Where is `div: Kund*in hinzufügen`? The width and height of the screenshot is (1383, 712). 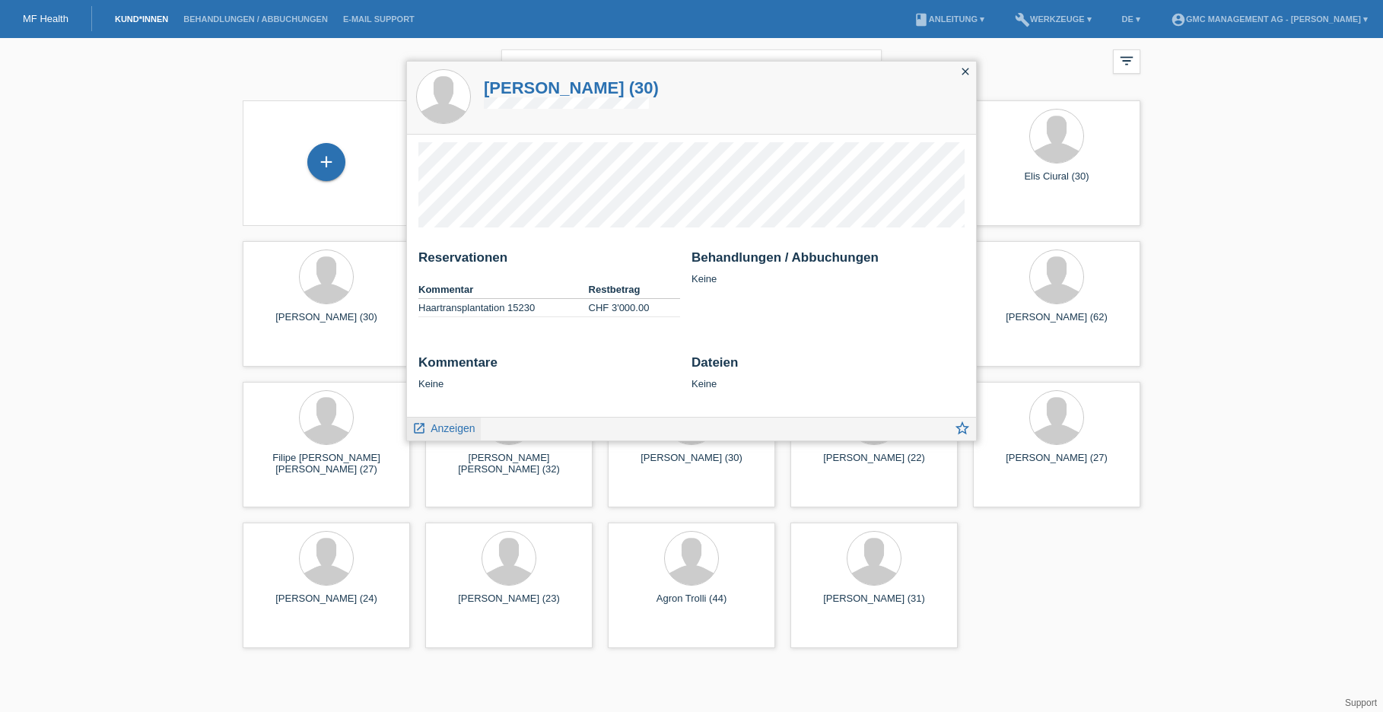 div: Kund*in hinzufügen is located at coordinates (326, 162).